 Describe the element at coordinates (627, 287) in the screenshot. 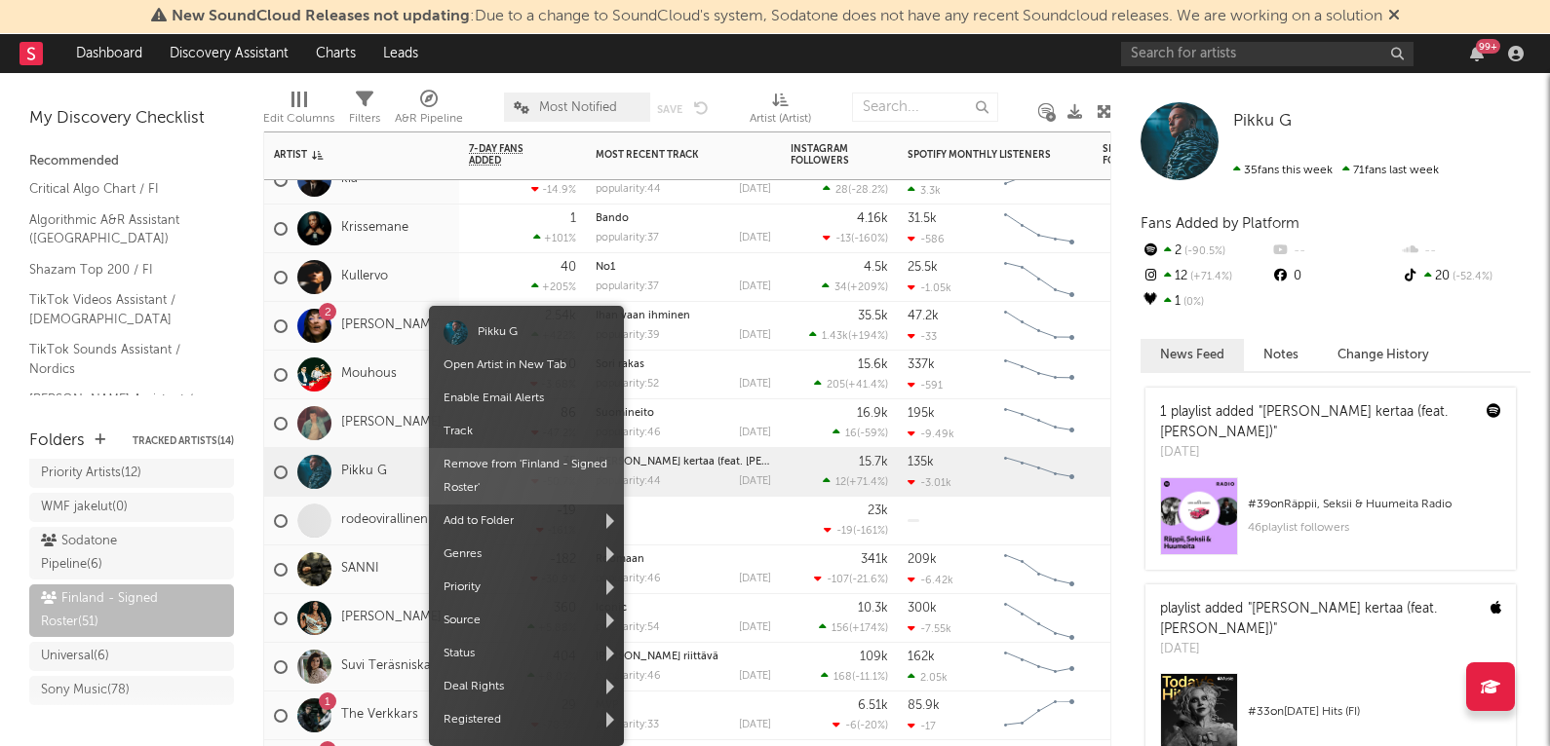

I see `div: popularity: 37` at that location.